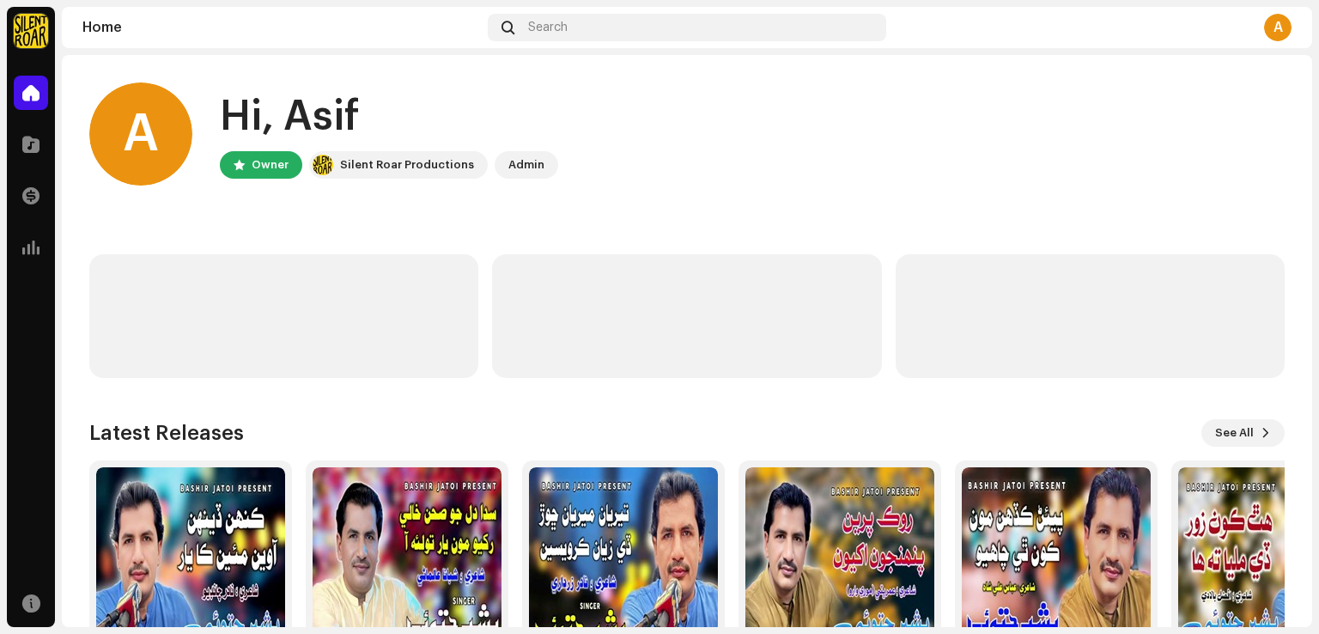  Describe the element at coordinates (1234, 433) in the screenshot. I see `span: See All` at that location.